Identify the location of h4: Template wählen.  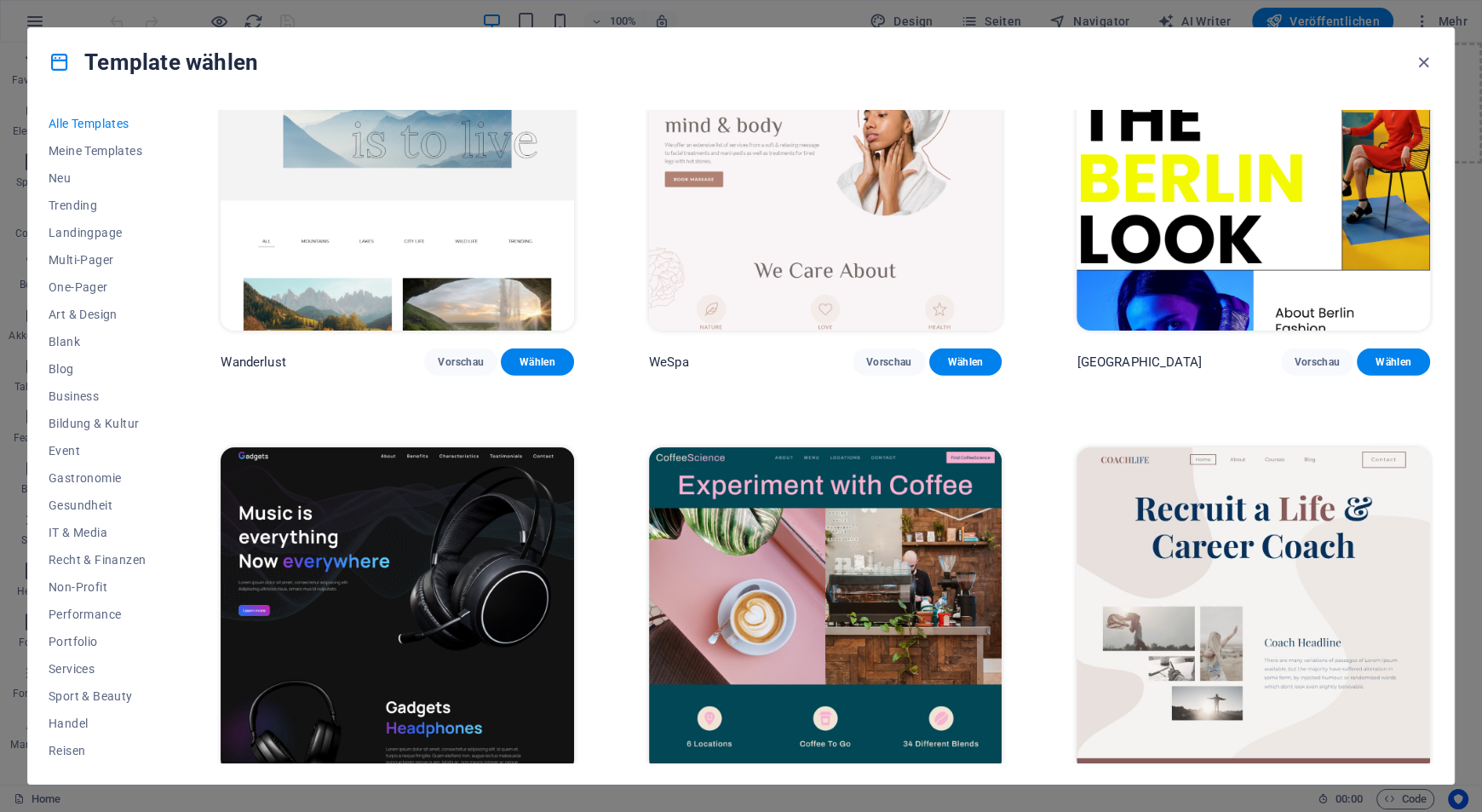
(153, 62).